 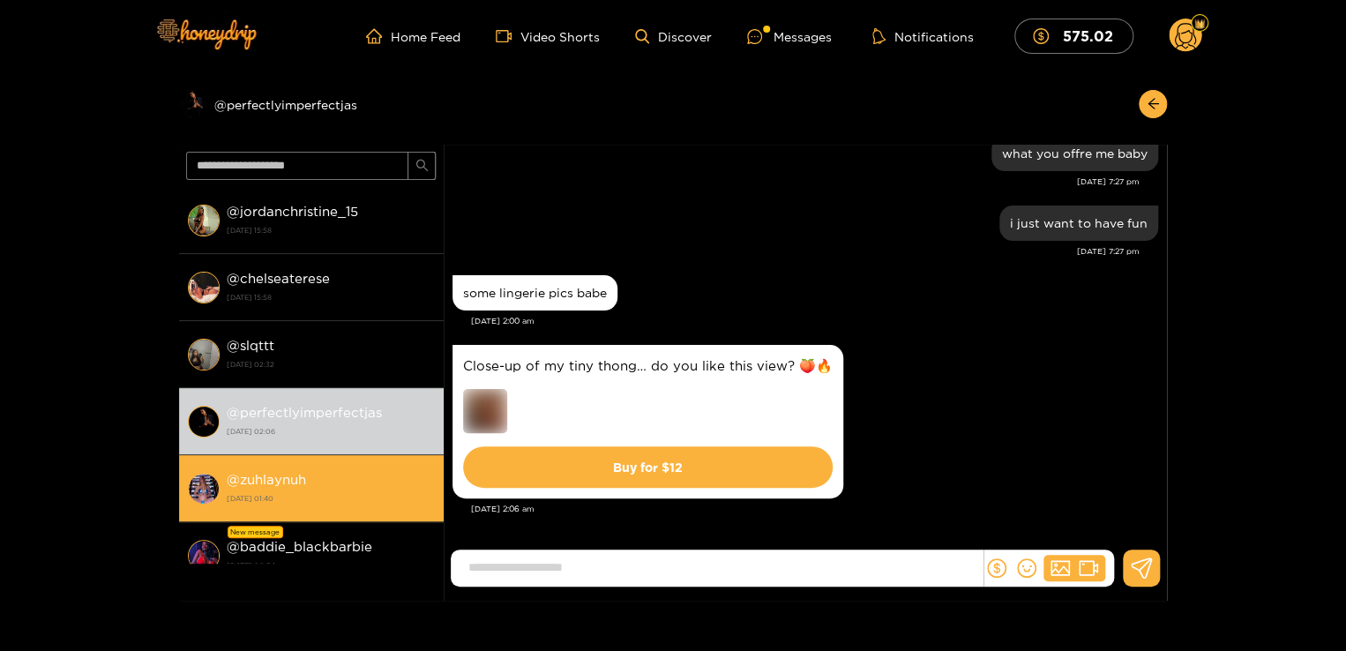 I want to click on strong: @ jordanchristine_15, so click(x=292, y=211).